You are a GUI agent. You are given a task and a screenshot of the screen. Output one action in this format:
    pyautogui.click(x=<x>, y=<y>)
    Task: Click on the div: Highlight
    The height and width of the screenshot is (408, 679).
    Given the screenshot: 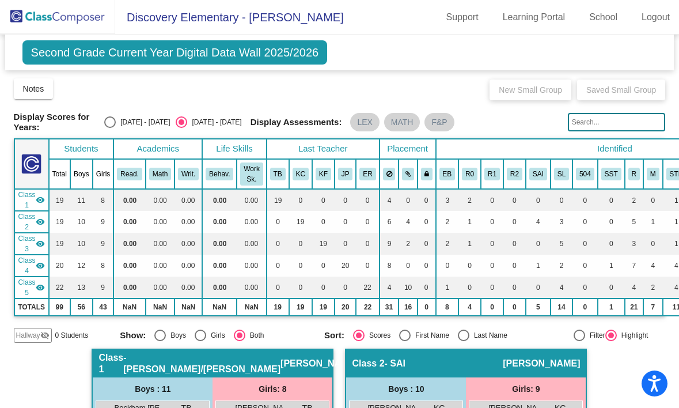 What is the action you would take?
    pyautogui.click(x=632, y=335)
    